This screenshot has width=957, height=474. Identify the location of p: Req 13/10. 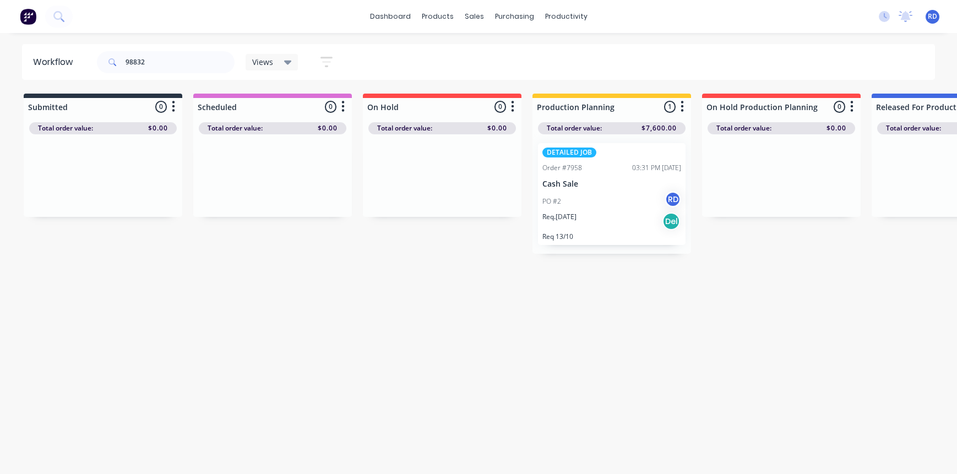
(612, 236).